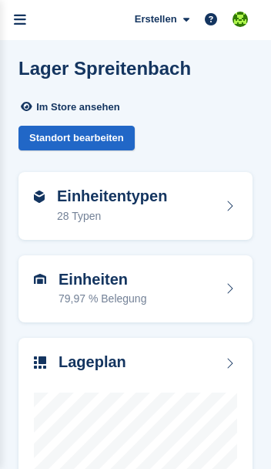 The image size is (271, 469). What do you see at coordinates (105, 68) in the screenshot?
I see `h2: Lager Spreitenbach` at bounding box center [105, 68].